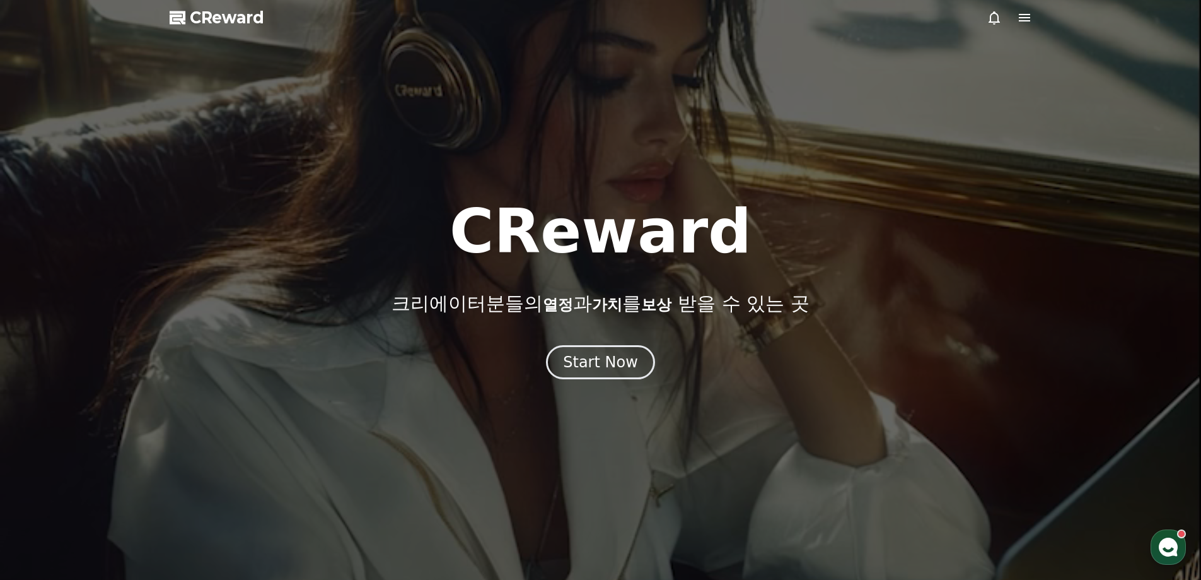 The height and width of the screenshot is (580, 1201). Describe the element at coordinates (600, 303) in the screenshot. I see `p: 크리에이터분들의 과 를 받을 수 있는 곳` at that location.